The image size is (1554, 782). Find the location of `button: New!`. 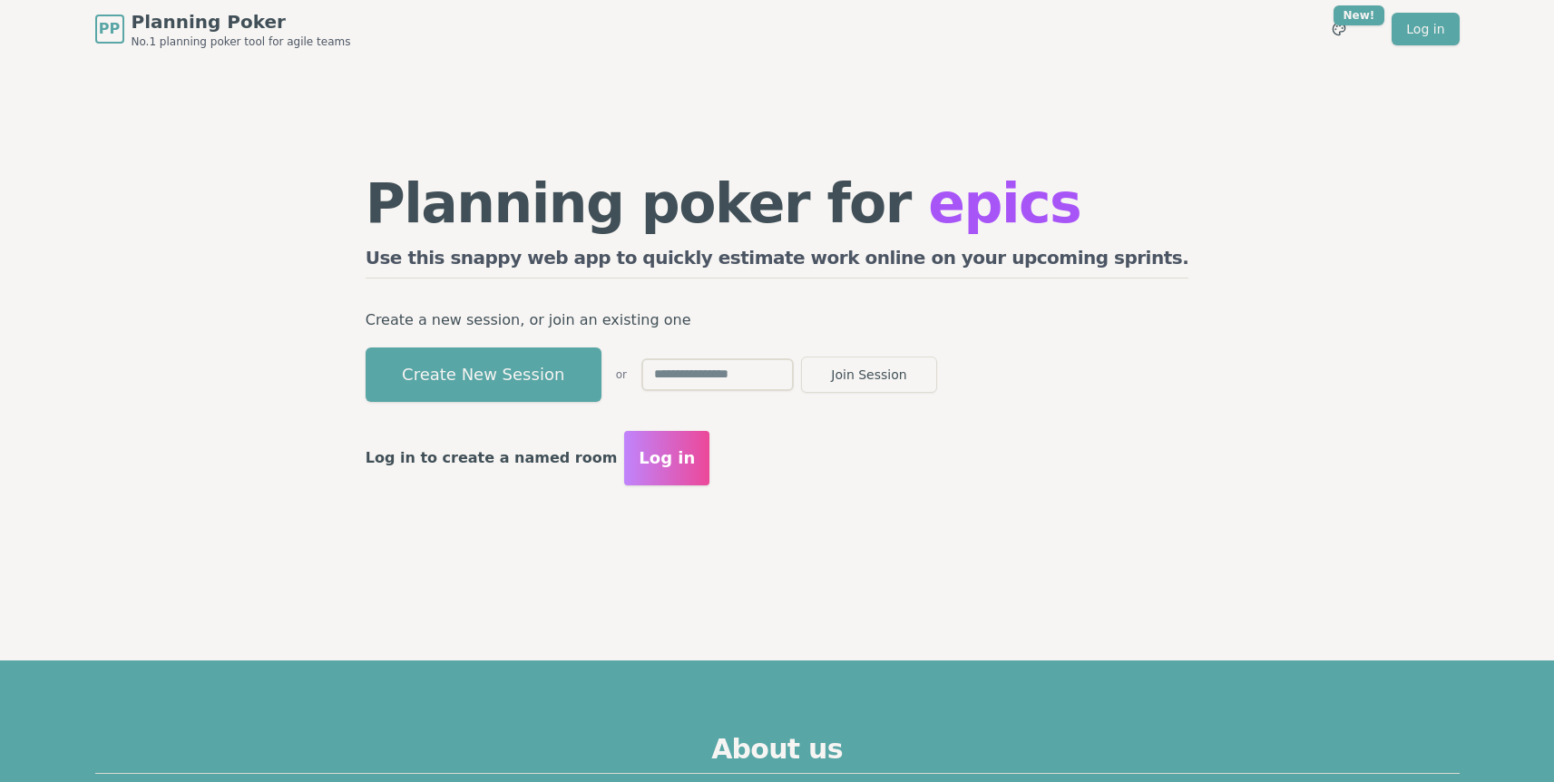

button: New! is located at coordinates (1339, 29).